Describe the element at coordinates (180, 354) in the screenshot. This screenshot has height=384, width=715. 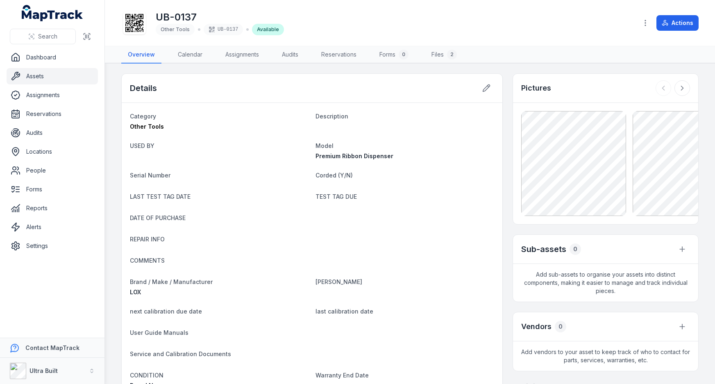
I see `span: Service and Calibration Documents` at that location.